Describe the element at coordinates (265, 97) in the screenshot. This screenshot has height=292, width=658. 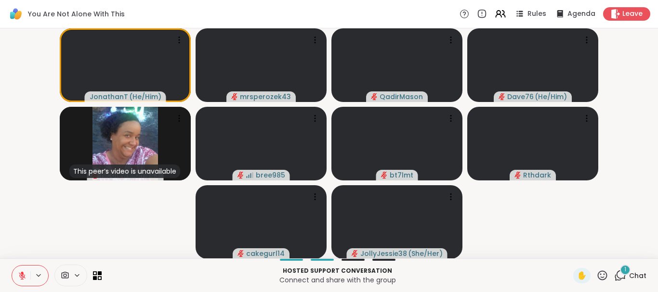
I see `span: mrsperozek43` at that location.